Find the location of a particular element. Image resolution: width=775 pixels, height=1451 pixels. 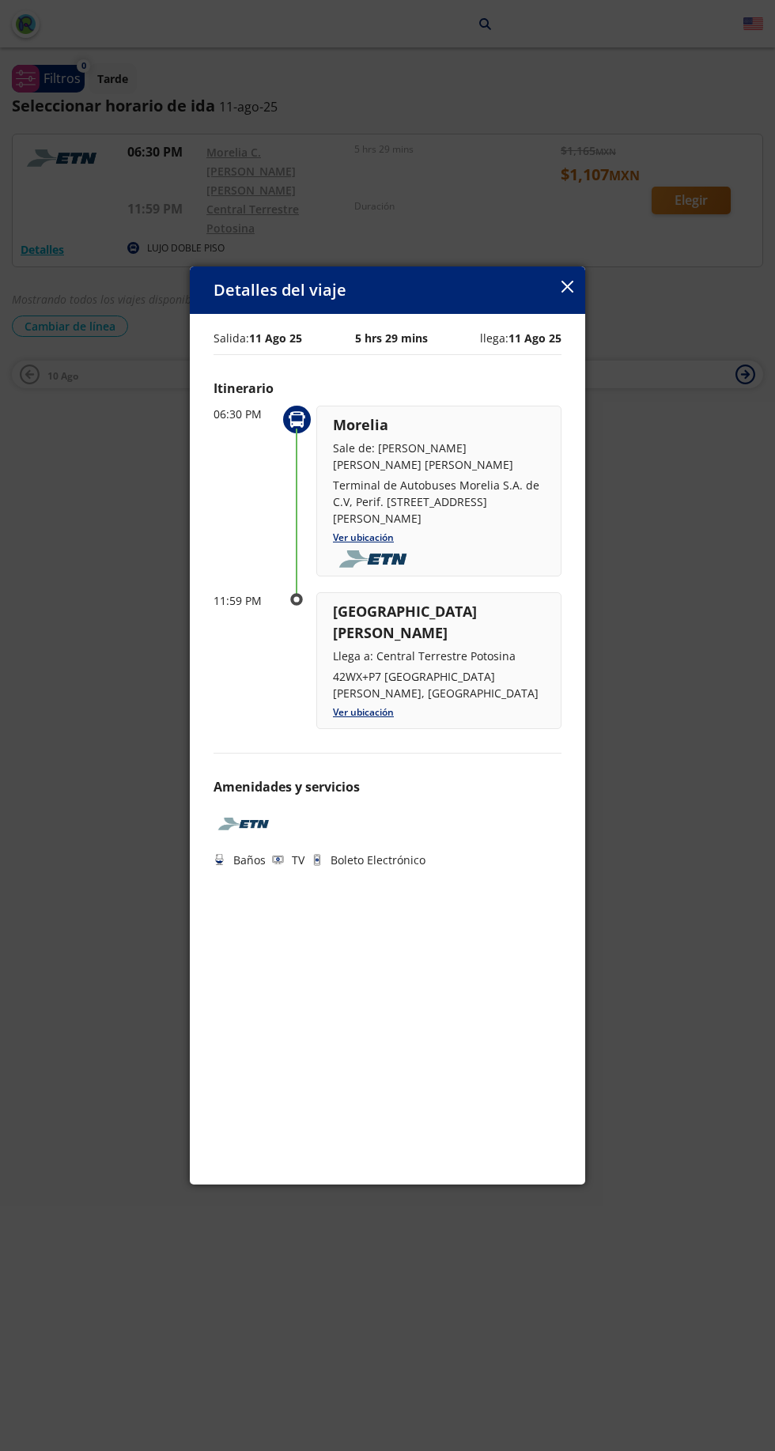

p: Amenidades y servicios is located at coordinates (388, 787).